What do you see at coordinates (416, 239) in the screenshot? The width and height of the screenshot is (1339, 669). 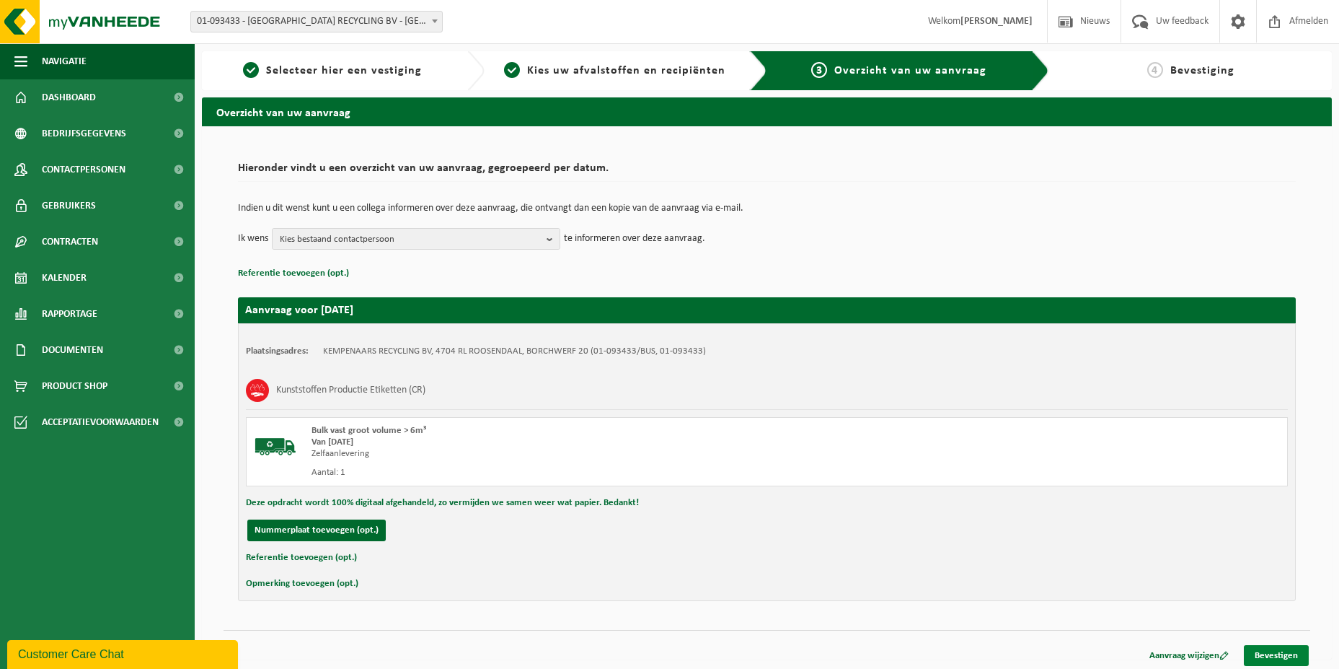 I see `button: Kies bestaand contactpersoon` at bounding box center [416, 239].